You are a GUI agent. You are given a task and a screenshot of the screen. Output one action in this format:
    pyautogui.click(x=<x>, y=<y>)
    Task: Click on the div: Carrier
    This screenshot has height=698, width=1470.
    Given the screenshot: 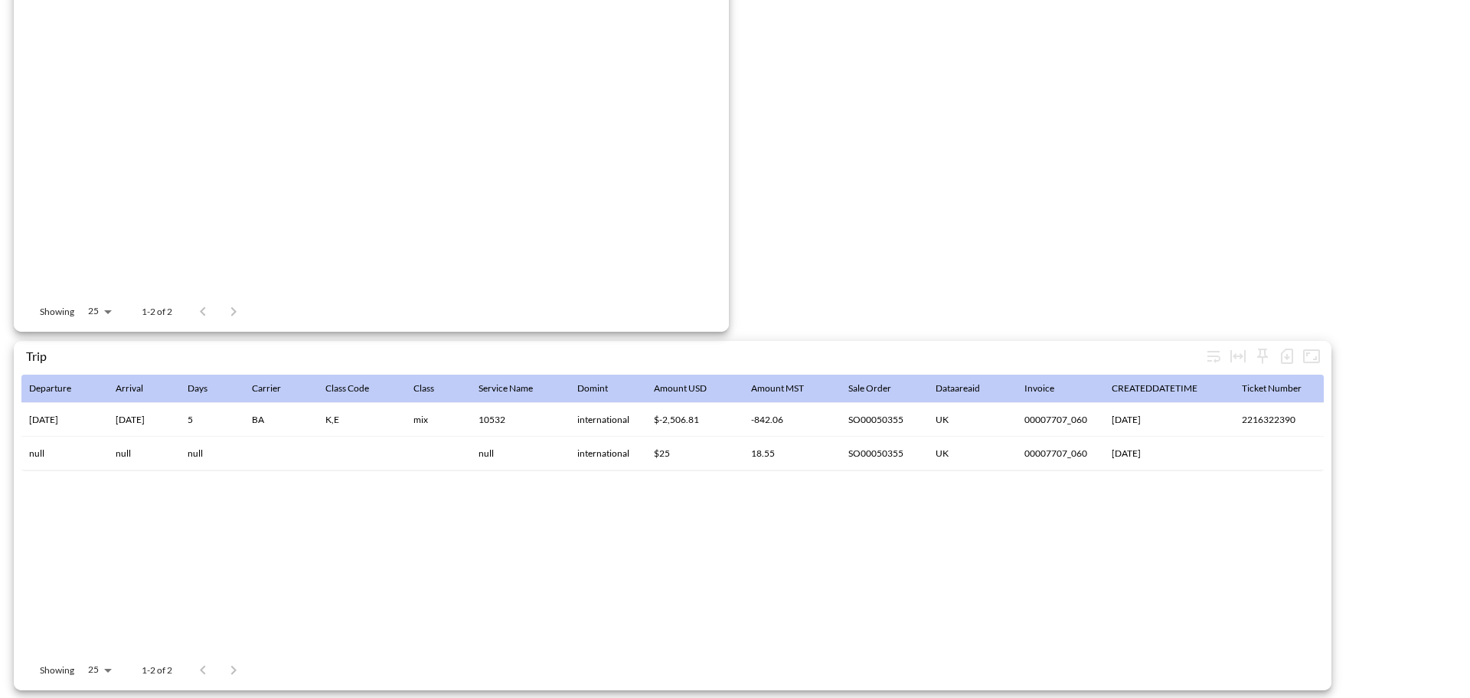 What is the action you would take?
    pyautogui.click(x=267, y=388)
    